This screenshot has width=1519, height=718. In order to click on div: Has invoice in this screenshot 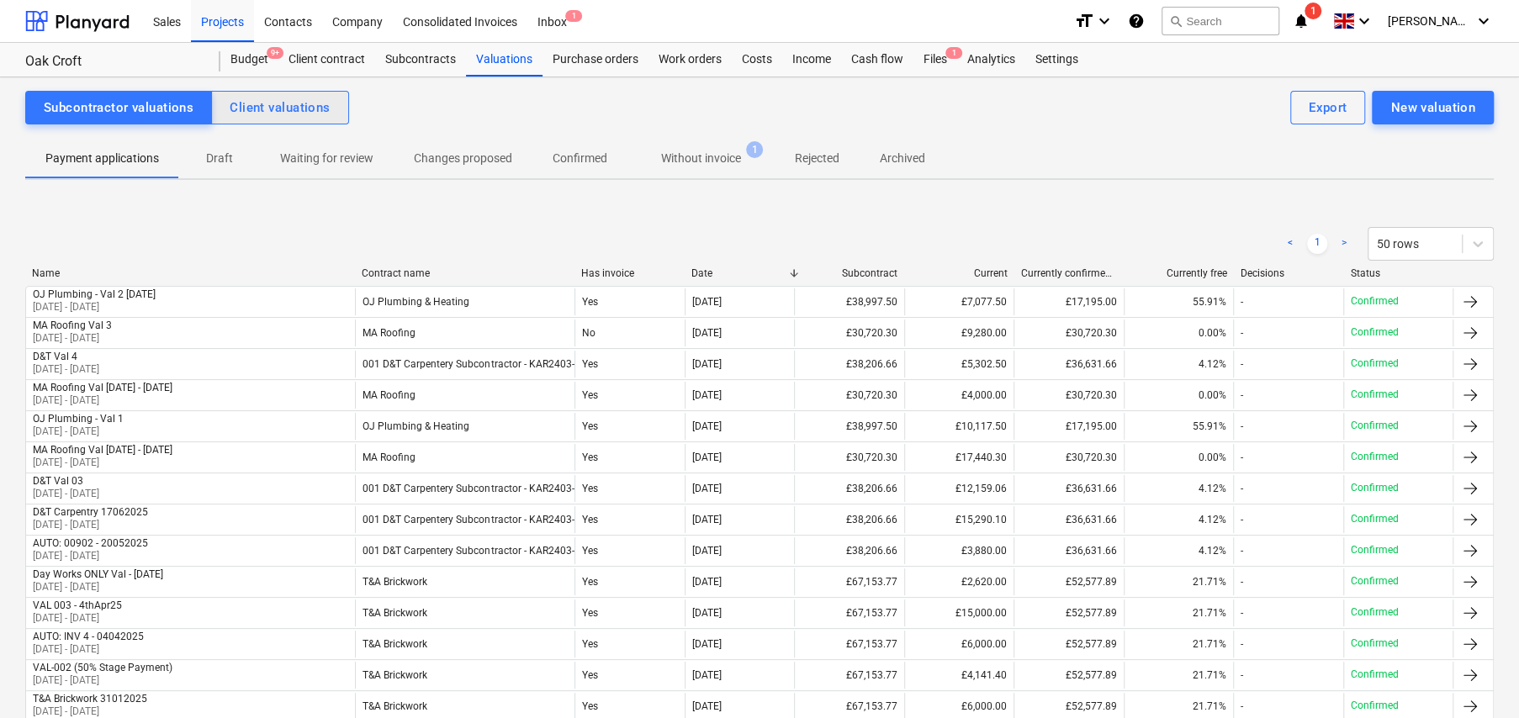, I will do `click(629, 273)`.